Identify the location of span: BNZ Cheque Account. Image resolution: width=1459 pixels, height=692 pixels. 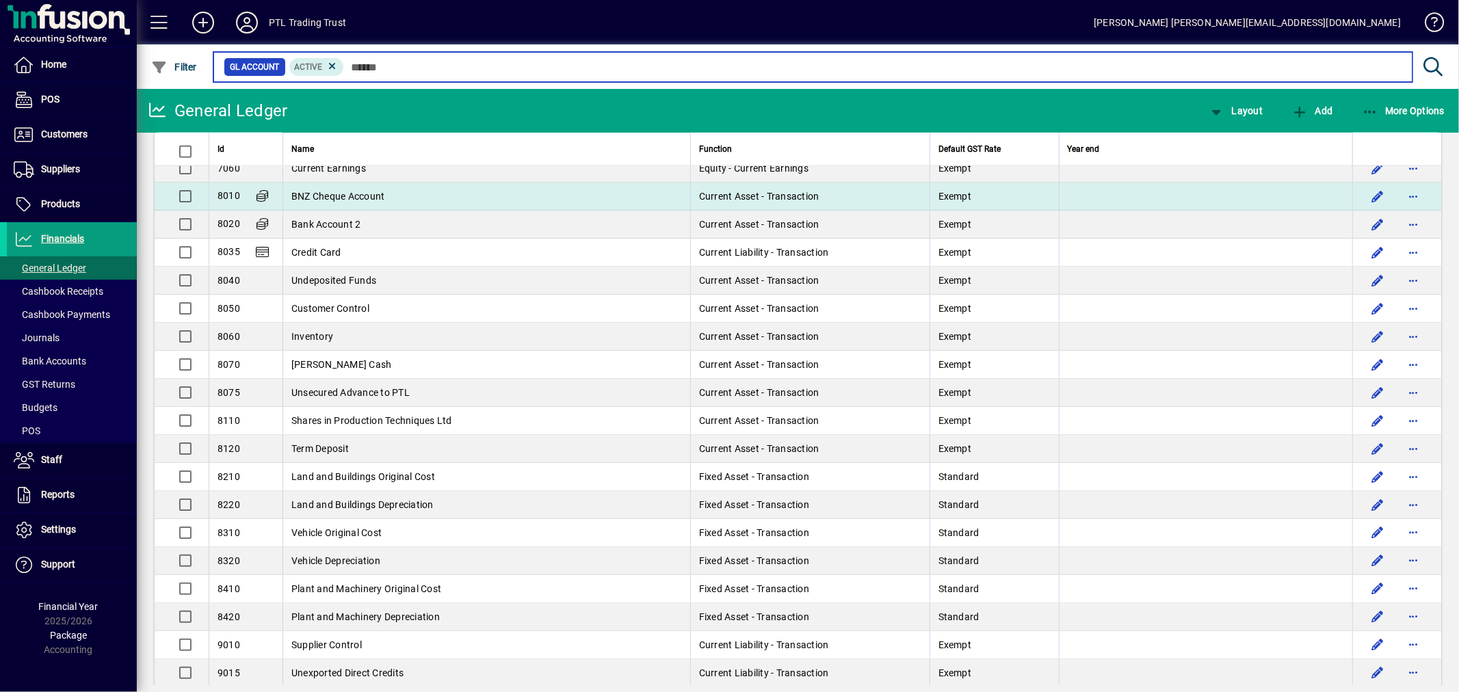
(338, 196).